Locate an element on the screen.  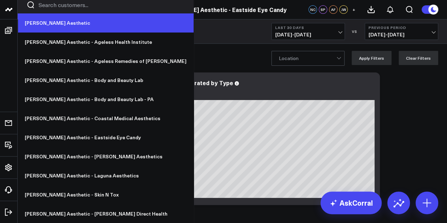
div: Previous: $8.79k is located at coordinates (263, 97).